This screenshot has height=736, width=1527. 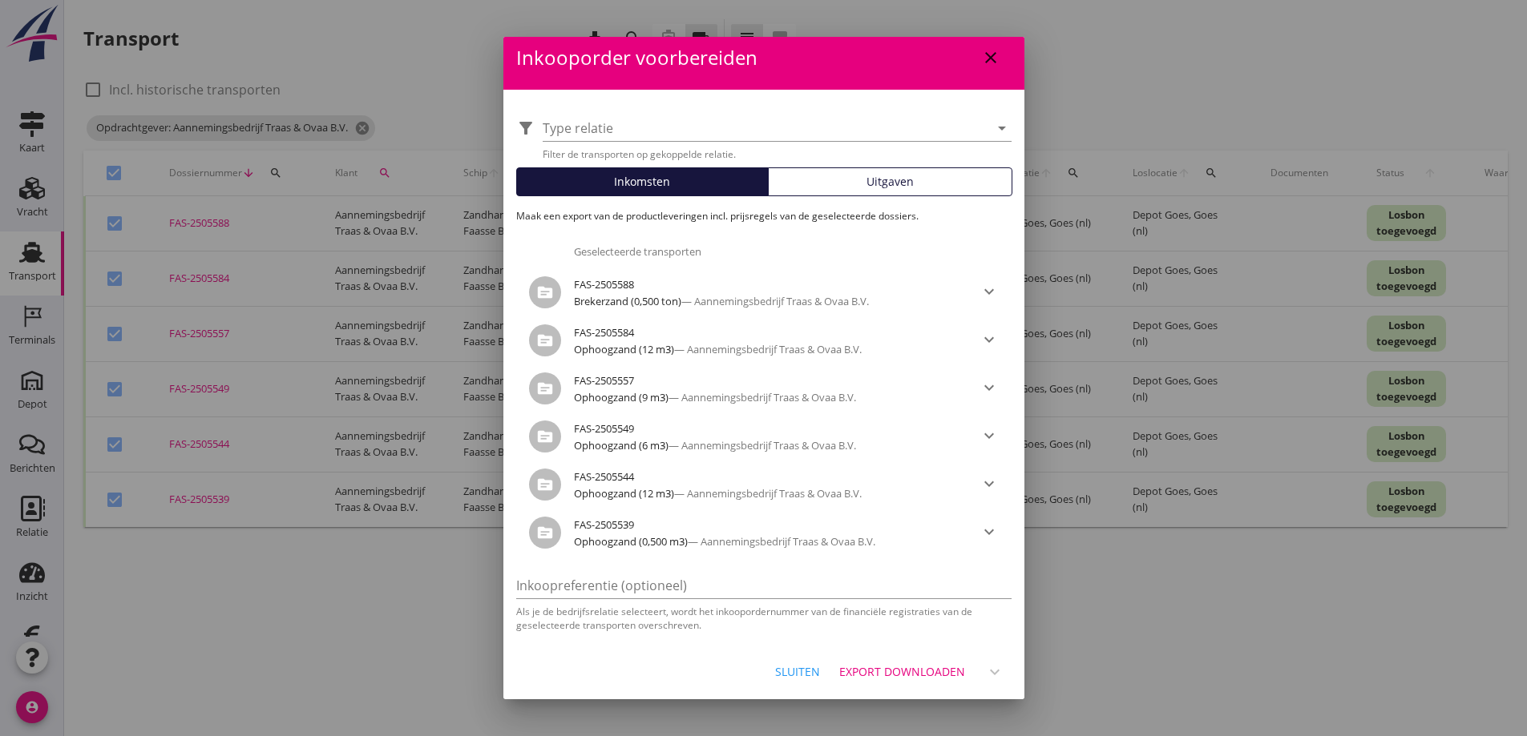 I want to click on div: FAS-2505588, so click(x=764, y=284).